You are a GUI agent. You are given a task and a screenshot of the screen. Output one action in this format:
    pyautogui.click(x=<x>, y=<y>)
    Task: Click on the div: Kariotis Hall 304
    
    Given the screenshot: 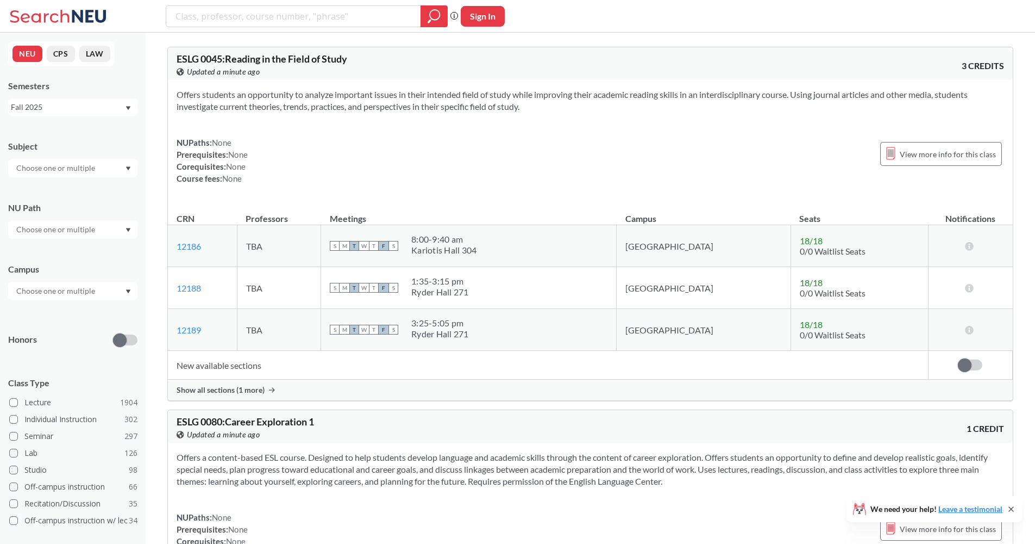 What is the action you would take?
    pyautogui.click(x=444, y=250)
    